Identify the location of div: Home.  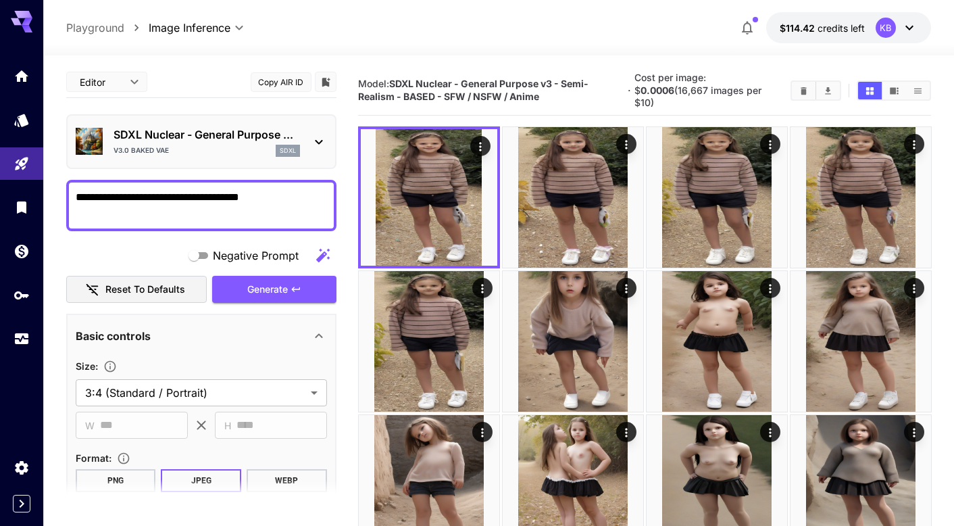
(22, 76).